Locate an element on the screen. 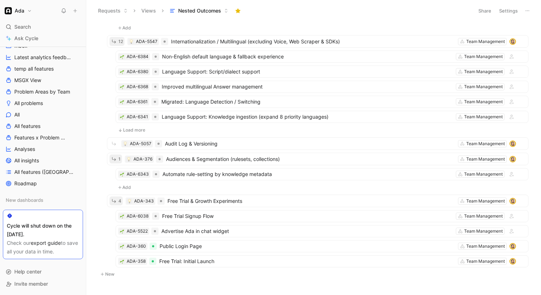 The width and height of the screenshot is (541, 295). span: All insights is located at coordinates (26, 160).